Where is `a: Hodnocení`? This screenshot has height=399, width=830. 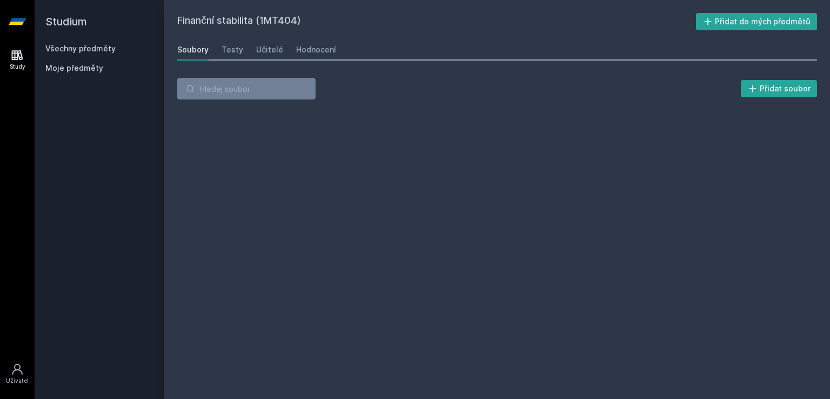 a: Hodnocení is located at coordinates (316, 50).